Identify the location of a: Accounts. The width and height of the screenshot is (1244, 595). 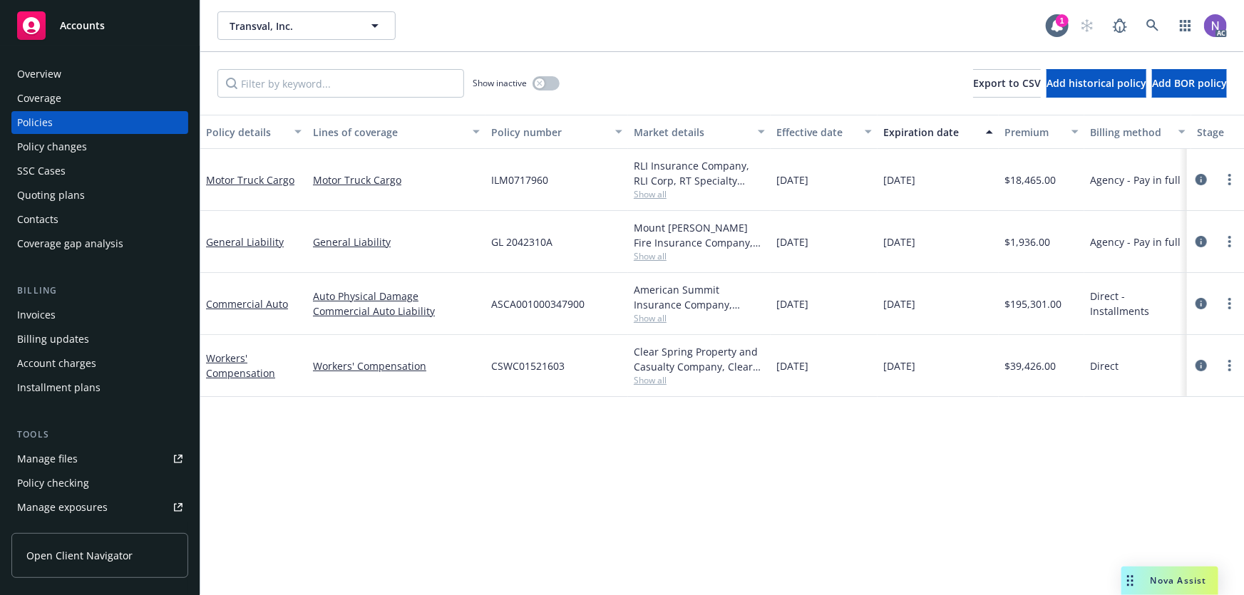
(100, 26).